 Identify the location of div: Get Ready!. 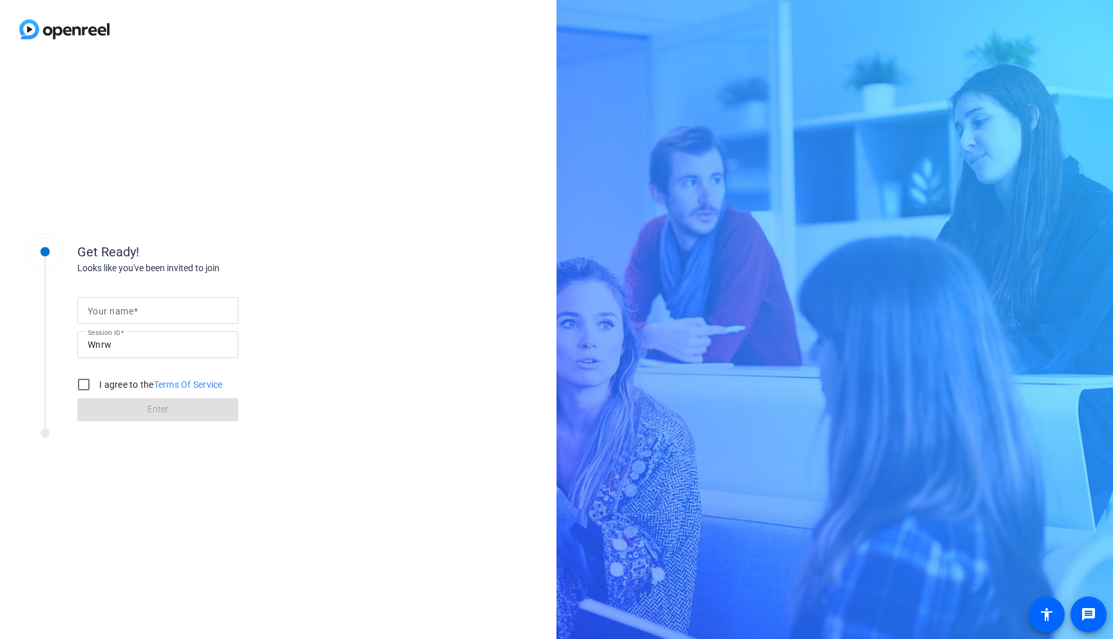
(206, 252).